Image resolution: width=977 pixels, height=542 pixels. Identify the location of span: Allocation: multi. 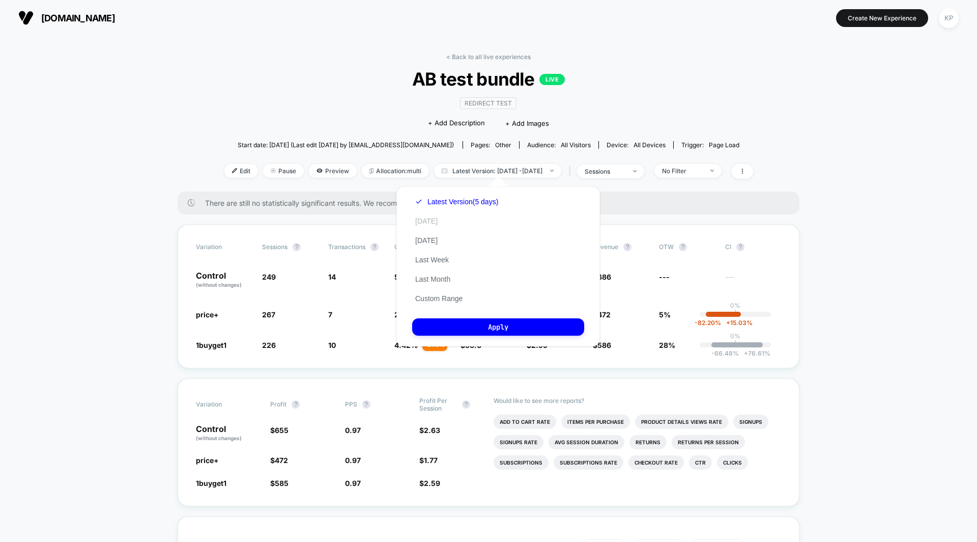
(396, 171).